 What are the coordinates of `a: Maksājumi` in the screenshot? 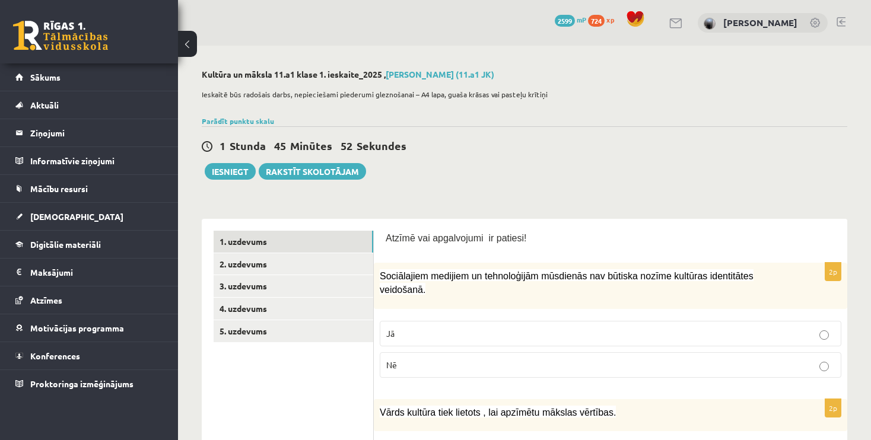 It's located at (89, 272).